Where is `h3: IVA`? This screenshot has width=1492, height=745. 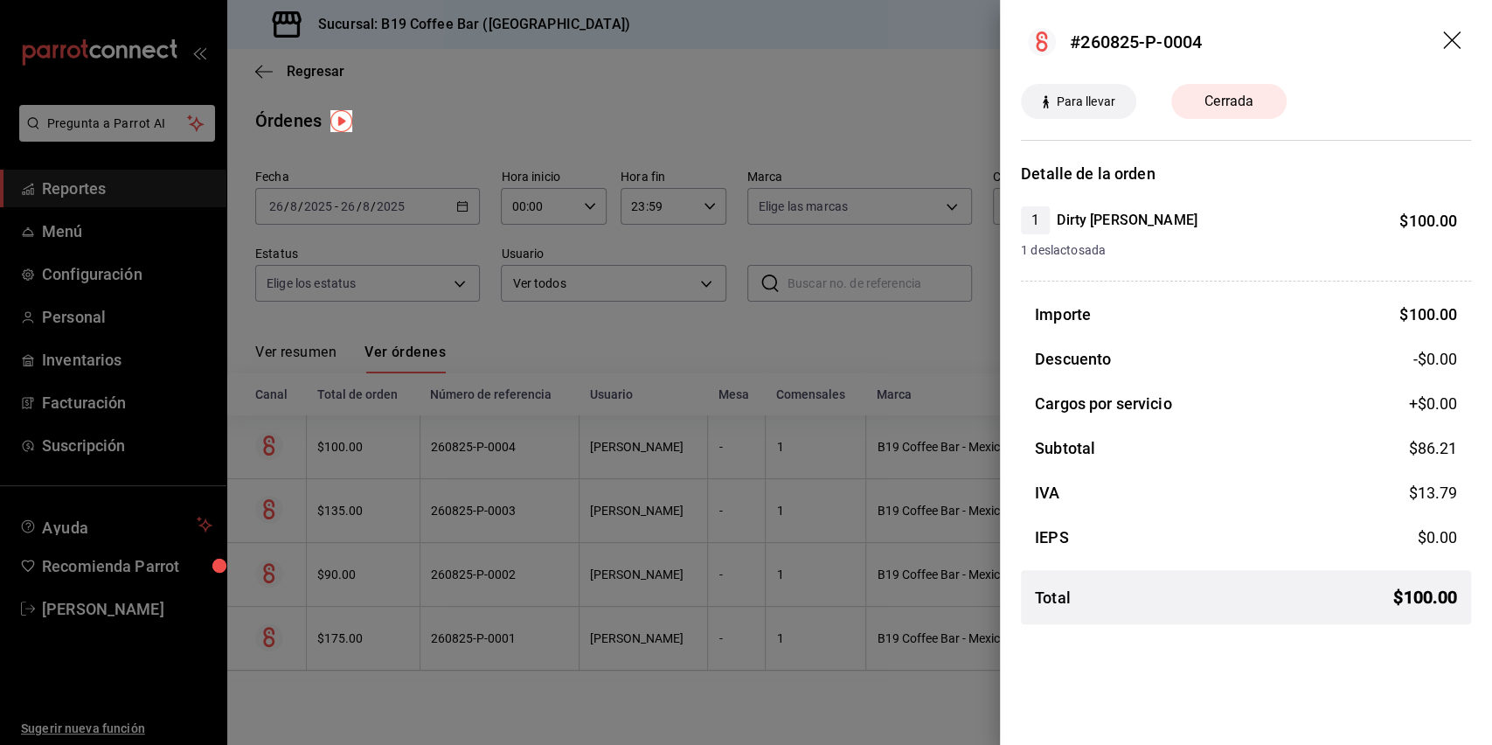 h3: IVA is located at coordinates (1047, 492).